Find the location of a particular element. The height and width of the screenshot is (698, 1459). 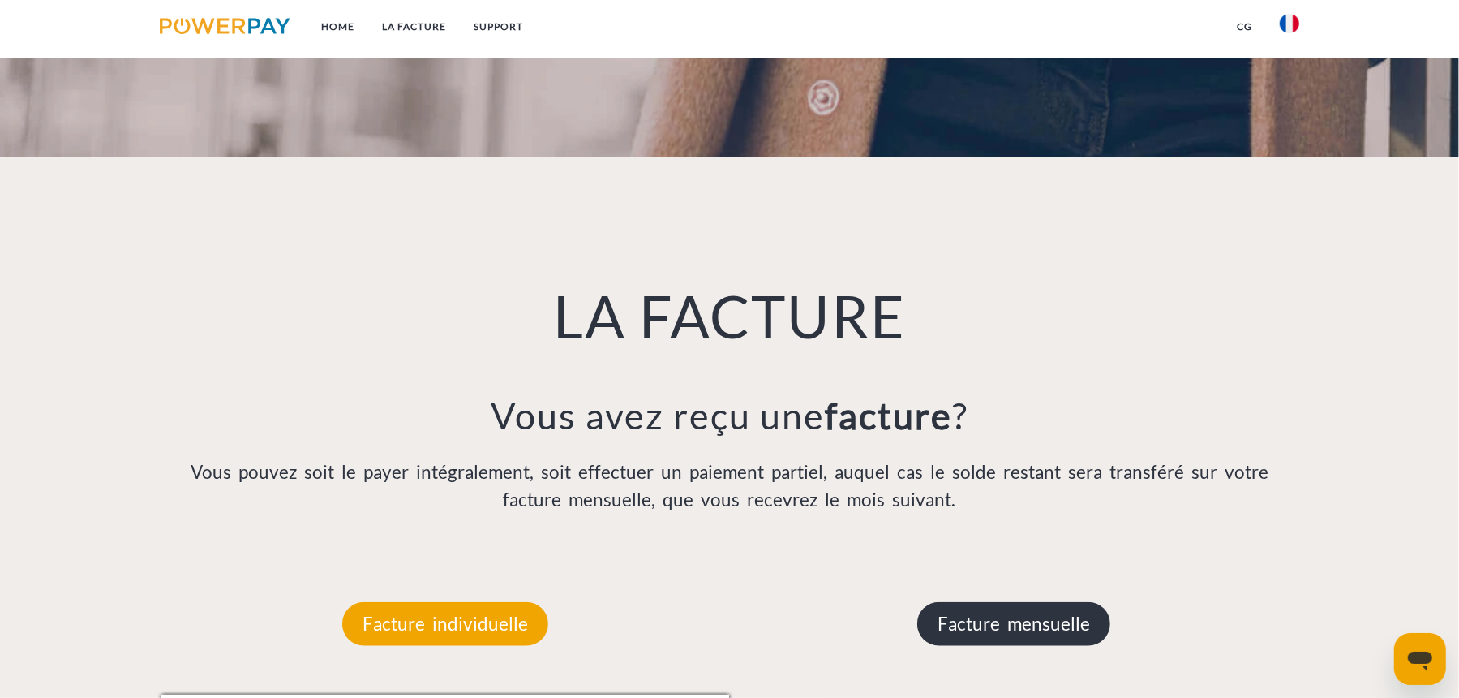

a: Support is located at coordinates (498, 27).